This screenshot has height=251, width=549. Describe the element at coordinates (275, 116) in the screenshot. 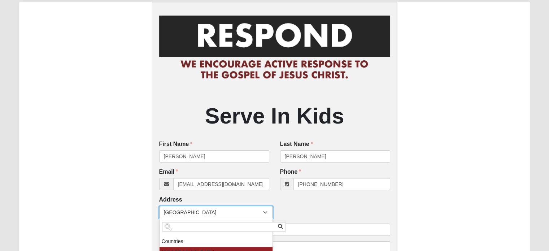

I see `h2: Serve In Kids` at that location.